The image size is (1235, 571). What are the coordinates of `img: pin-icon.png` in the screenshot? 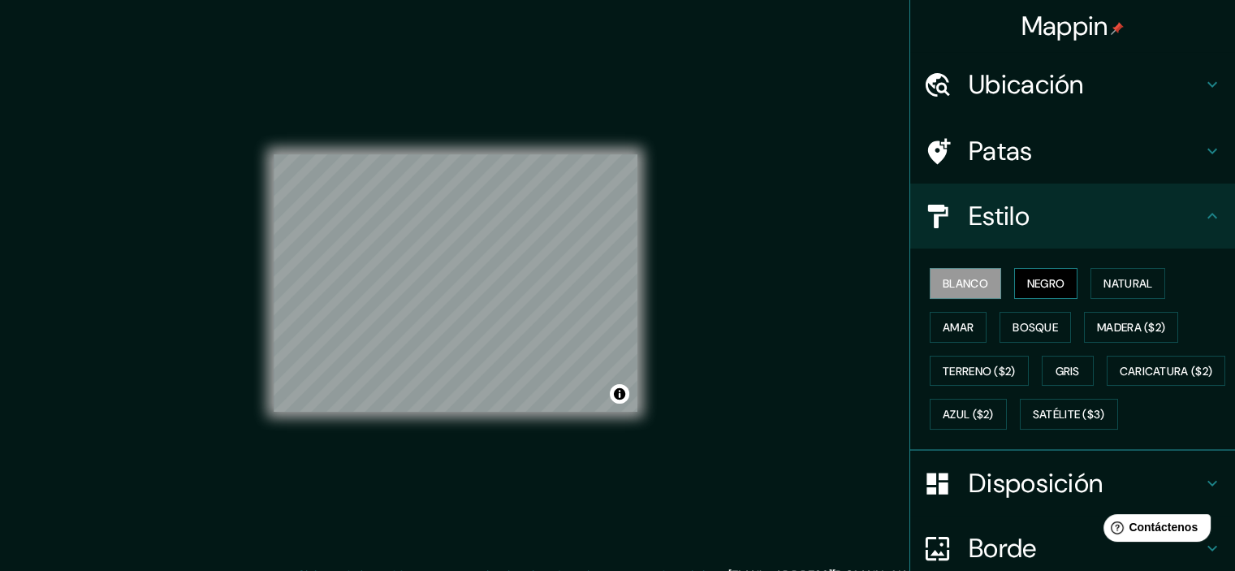 It's located at (1117, 28).